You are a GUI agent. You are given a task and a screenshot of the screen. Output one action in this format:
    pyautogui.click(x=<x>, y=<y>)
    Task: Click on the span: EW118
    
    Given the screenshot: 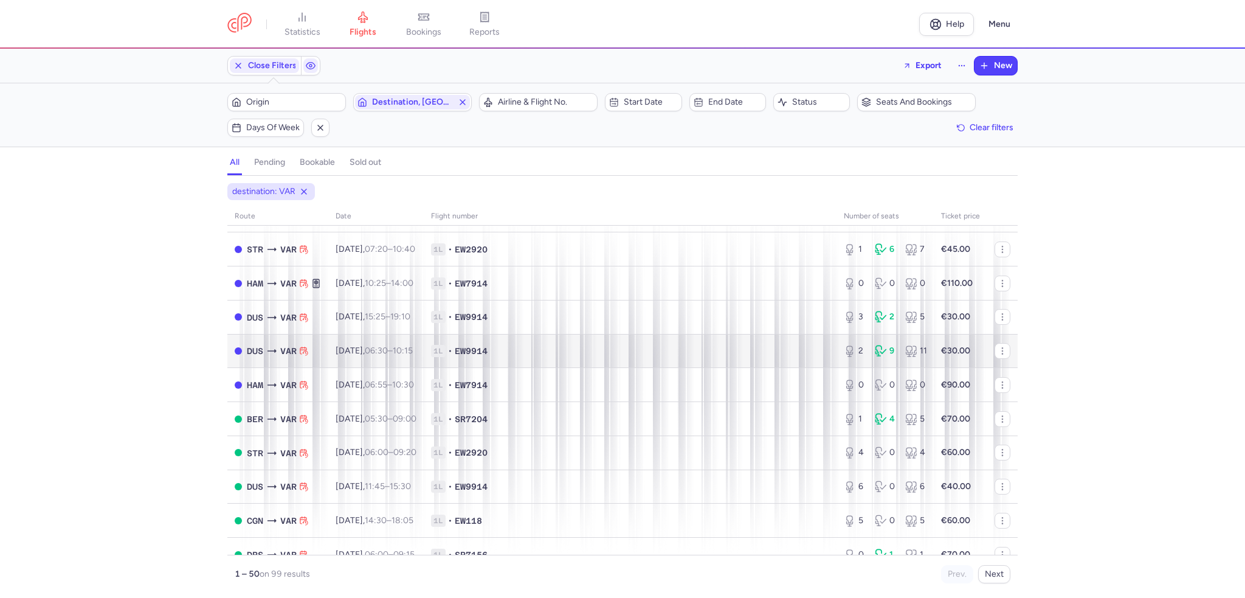 What is the action you would take?
    pyautogui.click(x=468, y=520)
    